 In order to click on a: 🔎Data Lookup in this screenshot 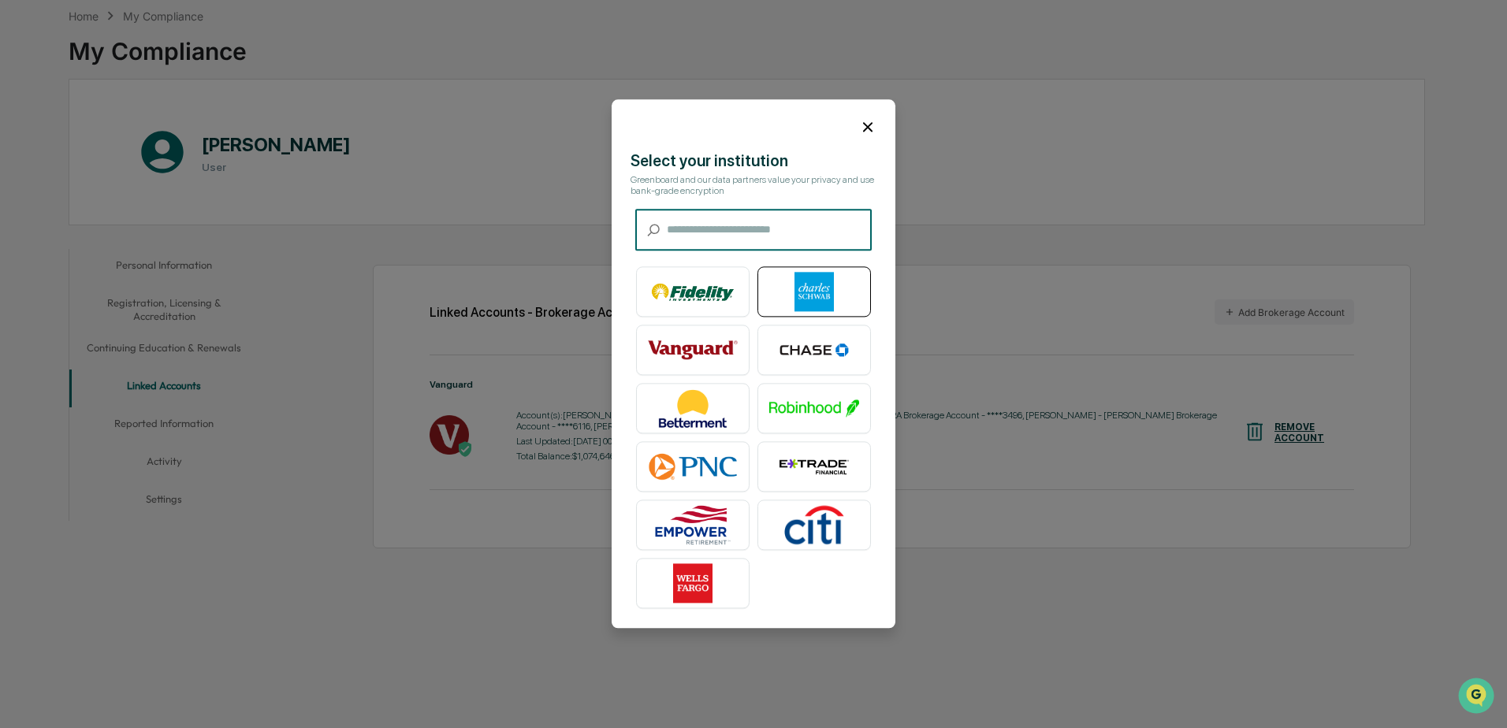, I will do `click(58, 236)`.